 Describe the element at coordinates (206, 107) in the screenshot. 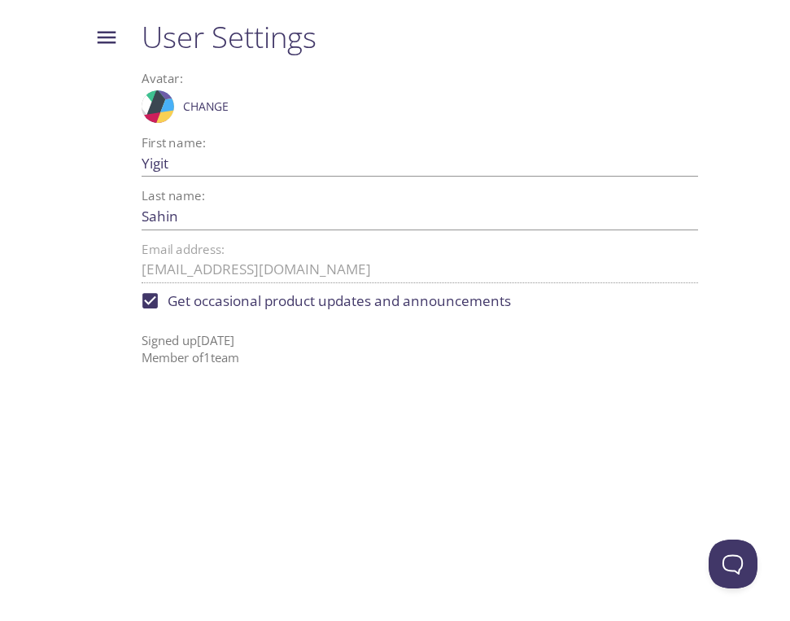

I see `button: Change` at that location.